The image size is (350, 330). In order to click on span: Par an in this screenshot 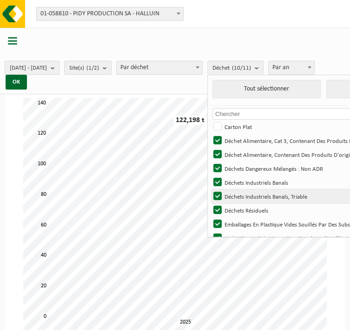, I will do `click(291, 68)`.